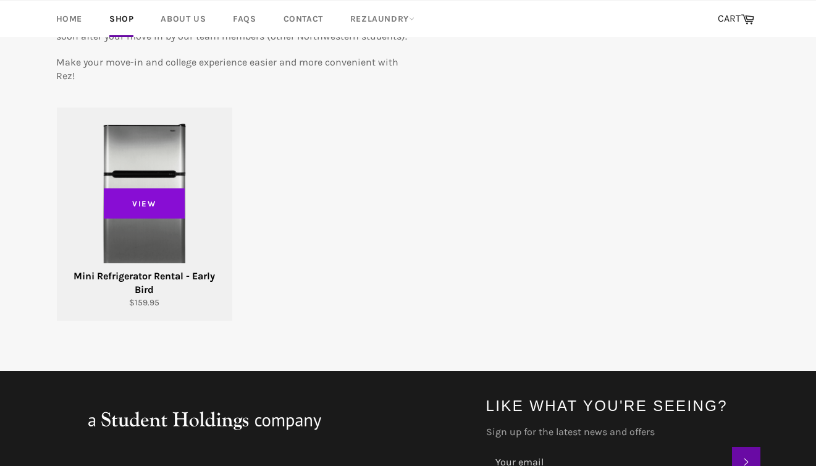 The height and width of the screenshot is (466, 816). Describe the element at coordinates (69, 19) in the screenshot. I see `a: Home` at that location.